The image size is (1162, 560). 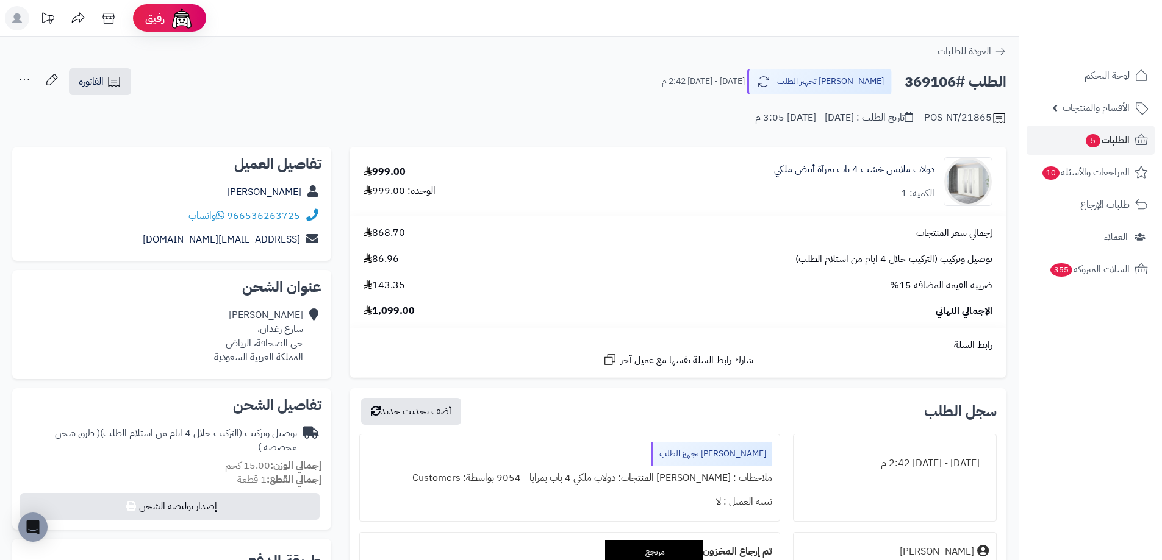 I want to click on img: 1733065084-1-90x90.jpg, so click(x=968, y=182).